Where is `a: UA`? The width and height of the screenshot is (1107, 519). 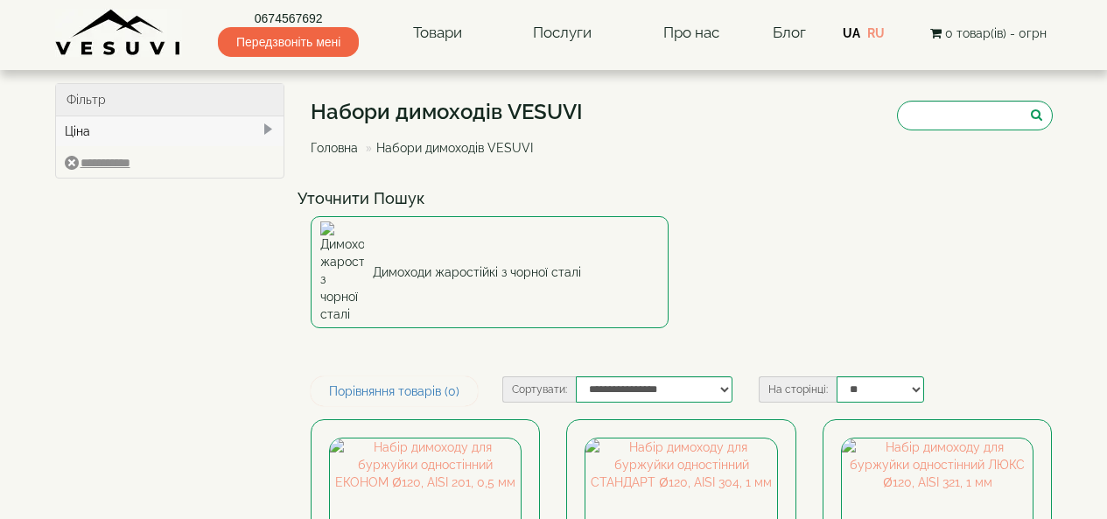
a: UA is located at coordinates (851, 33).